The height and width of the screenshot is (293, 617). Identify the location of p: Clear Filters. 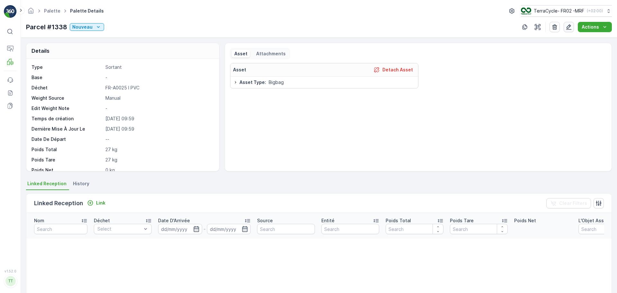
(573, 203).